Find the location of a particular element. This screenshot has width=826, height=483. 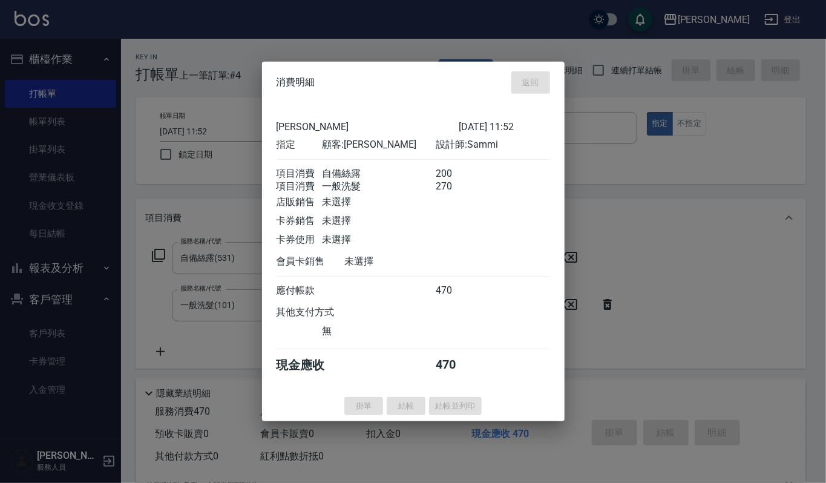

div: 卡券銷售 is located at coordinates (299, 220).